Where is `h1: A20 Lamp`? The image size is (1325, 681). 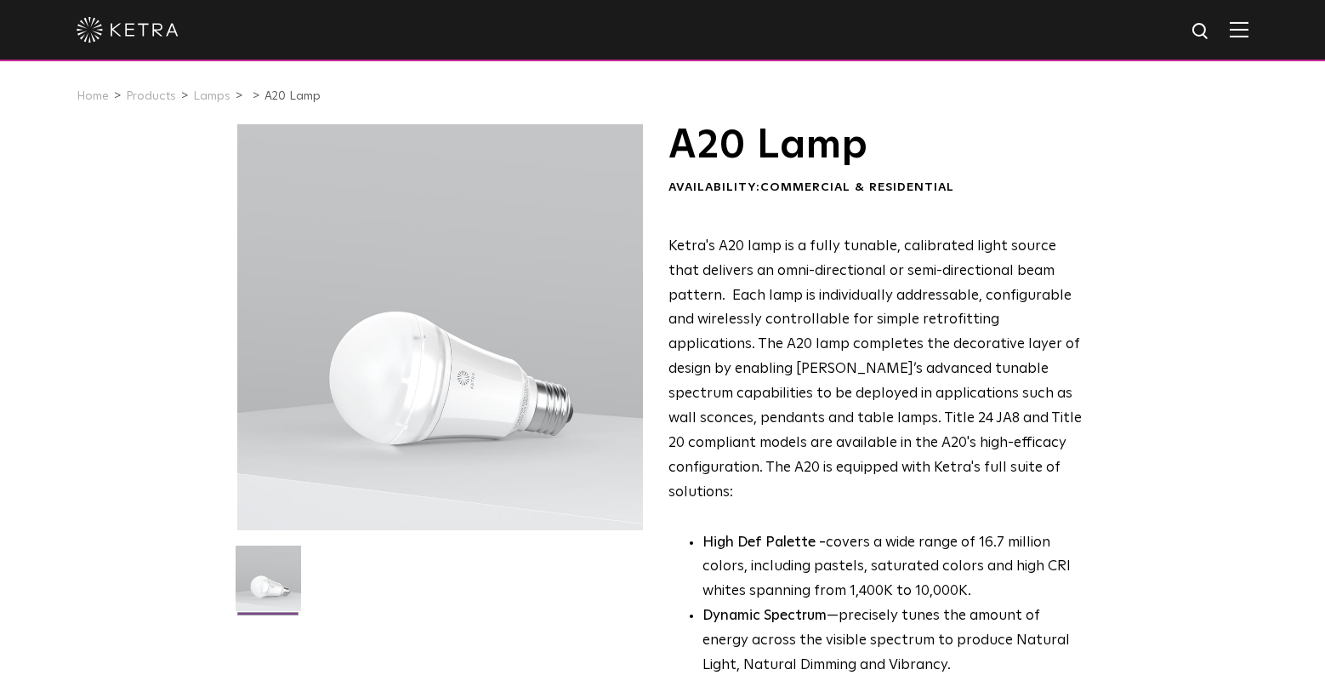
h1: A20 Lamp is located at coordinates (875, 145).